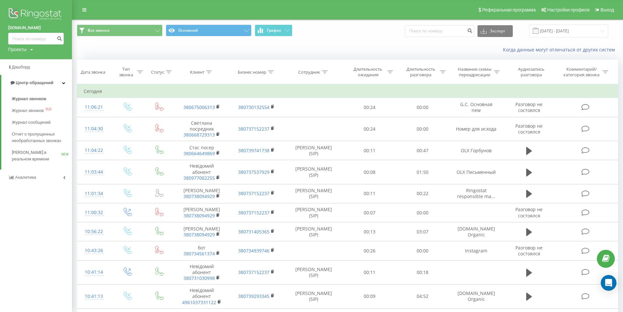 This screenshot has width=623, height=312. What do you see at coordinates (94, 193) in the screenshot?
I see `div: 11:01:34` at bounding box center [94, 193].